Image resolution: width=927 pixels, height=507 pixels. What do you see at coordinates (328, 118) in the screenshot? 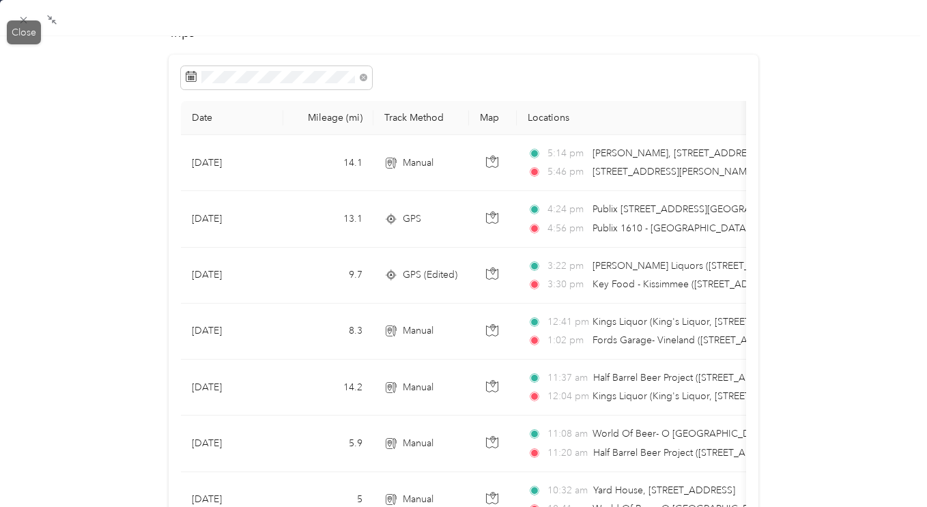
I see `th: Mileage (mi)` at bounding box center [328, 118].